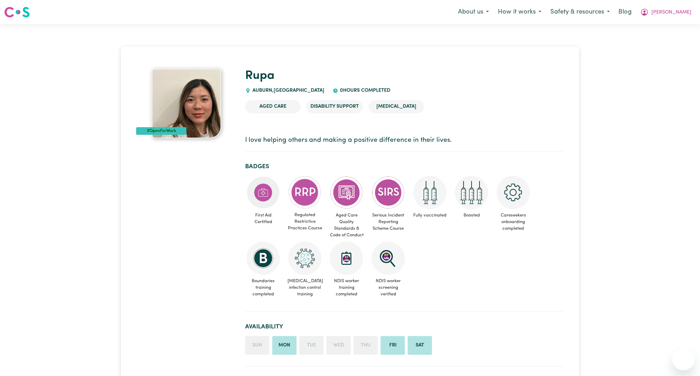 Image resolution: width=700 pixels, height=376 pixels. What do you see at coordinates (430, 192) in the screenshot?
I see `img: Care and support worker has received 2 doses of COVID-19 vaccine` at bounding box center [430, 192].